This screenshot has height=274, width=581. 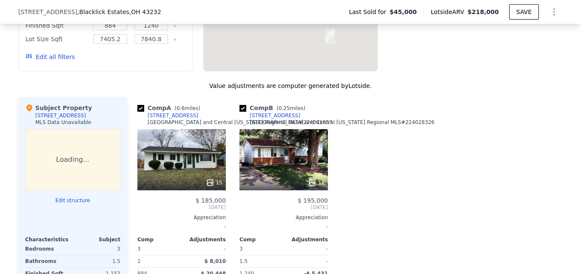 What do you see at coordinates (403, 12) in the screenshot?
I see `span: $45,000` at bounding box center [403, 12].